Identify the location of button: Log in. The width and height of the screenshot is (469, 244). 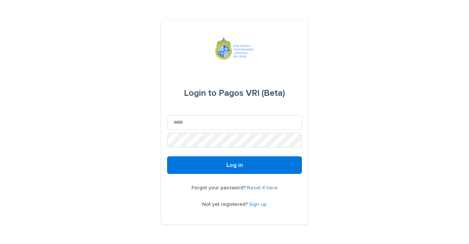
(235, 165).